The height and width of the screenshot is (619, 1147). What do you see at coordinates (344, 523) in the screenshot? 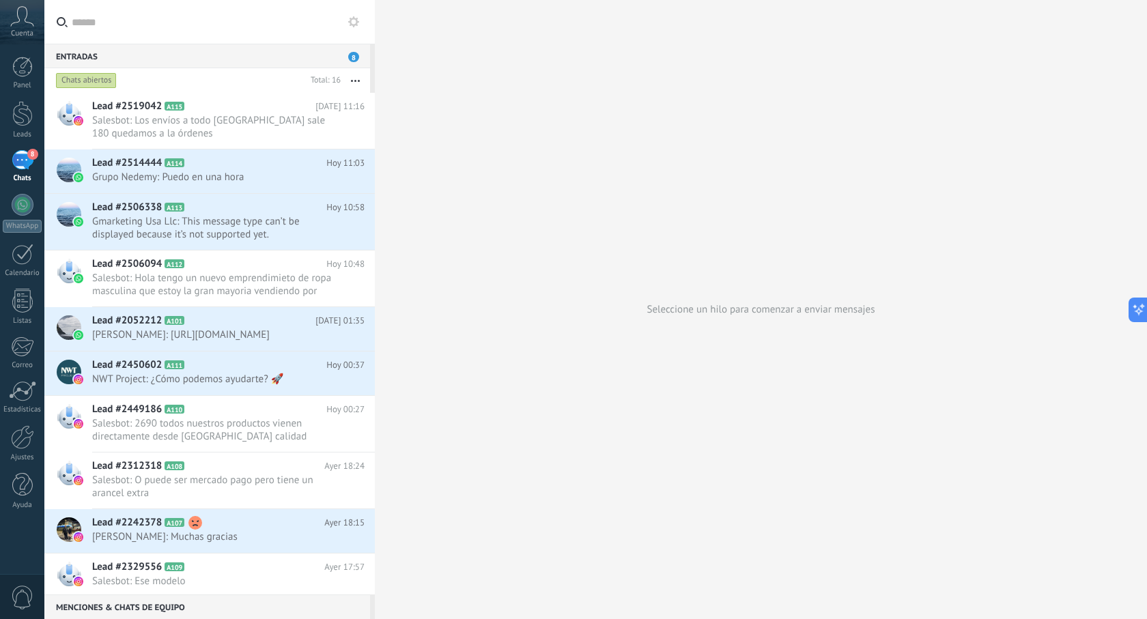
I see `span: Ayer 18:15` at bounding box center [344, 523].